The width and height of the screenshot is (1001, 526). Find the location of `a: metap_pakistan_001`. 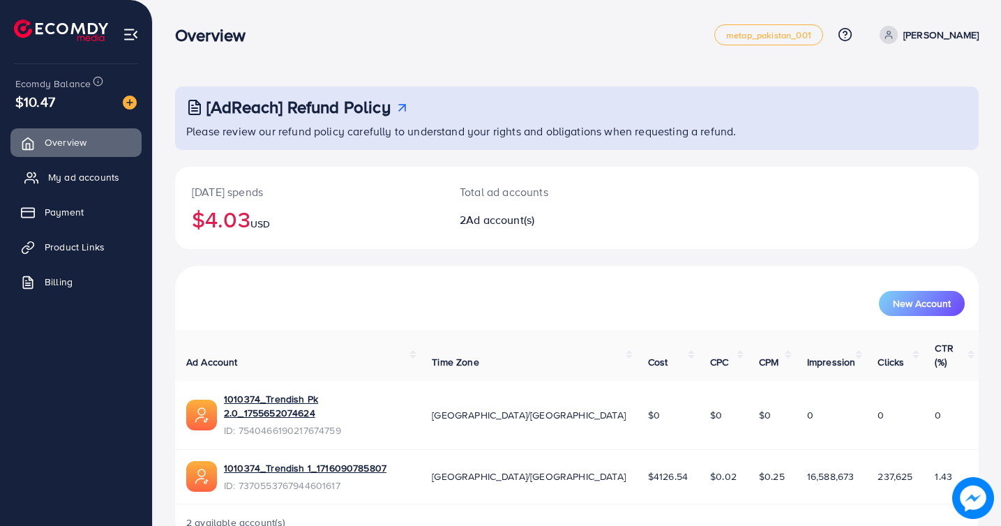

a: metap_pakistan_001 is located at coordinates (769, 35).